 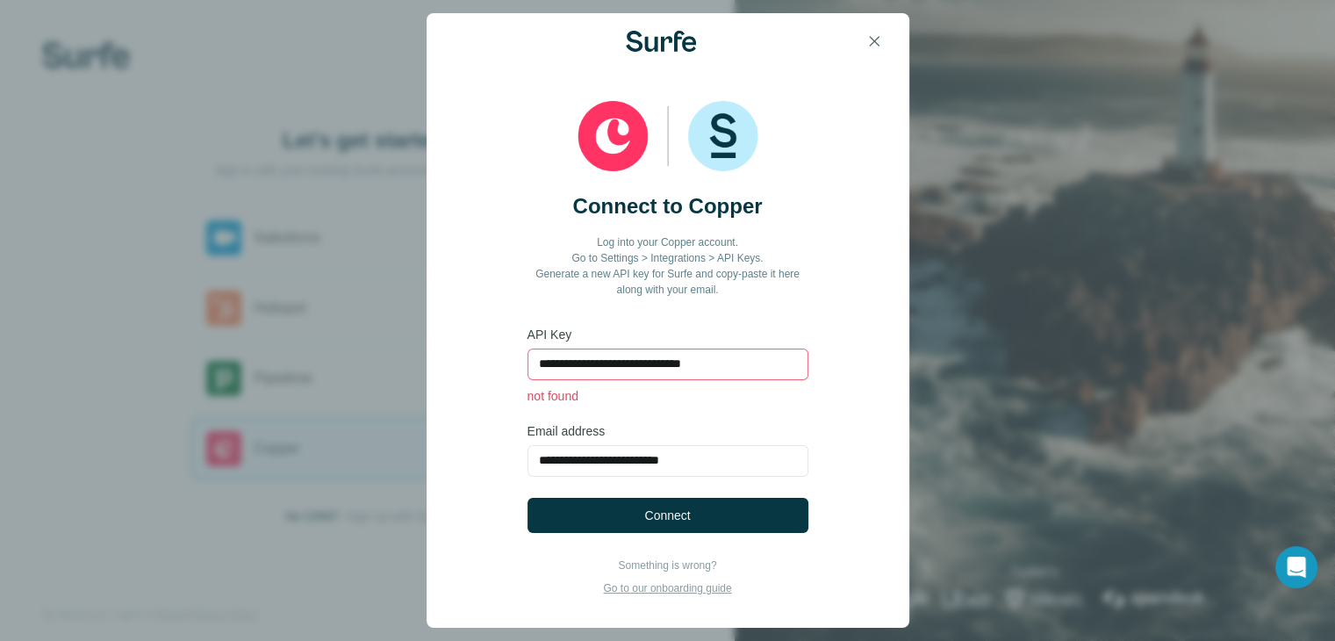 What do you see at coordinates (668, 266) in the screenshot?
I see `p: Log into your Copper account. Go to Settings > Integrations > API Keys. Generate a new API key fo...` at bounding box center [668, 266].